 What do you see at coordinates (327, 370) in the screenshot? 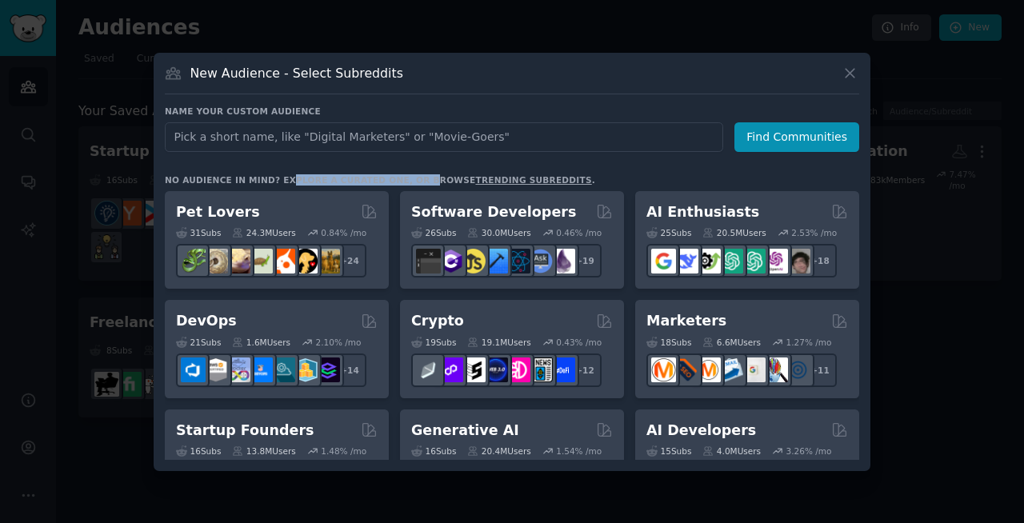
I see `img: PlatformEngineers` at bounding box center [327, 370].